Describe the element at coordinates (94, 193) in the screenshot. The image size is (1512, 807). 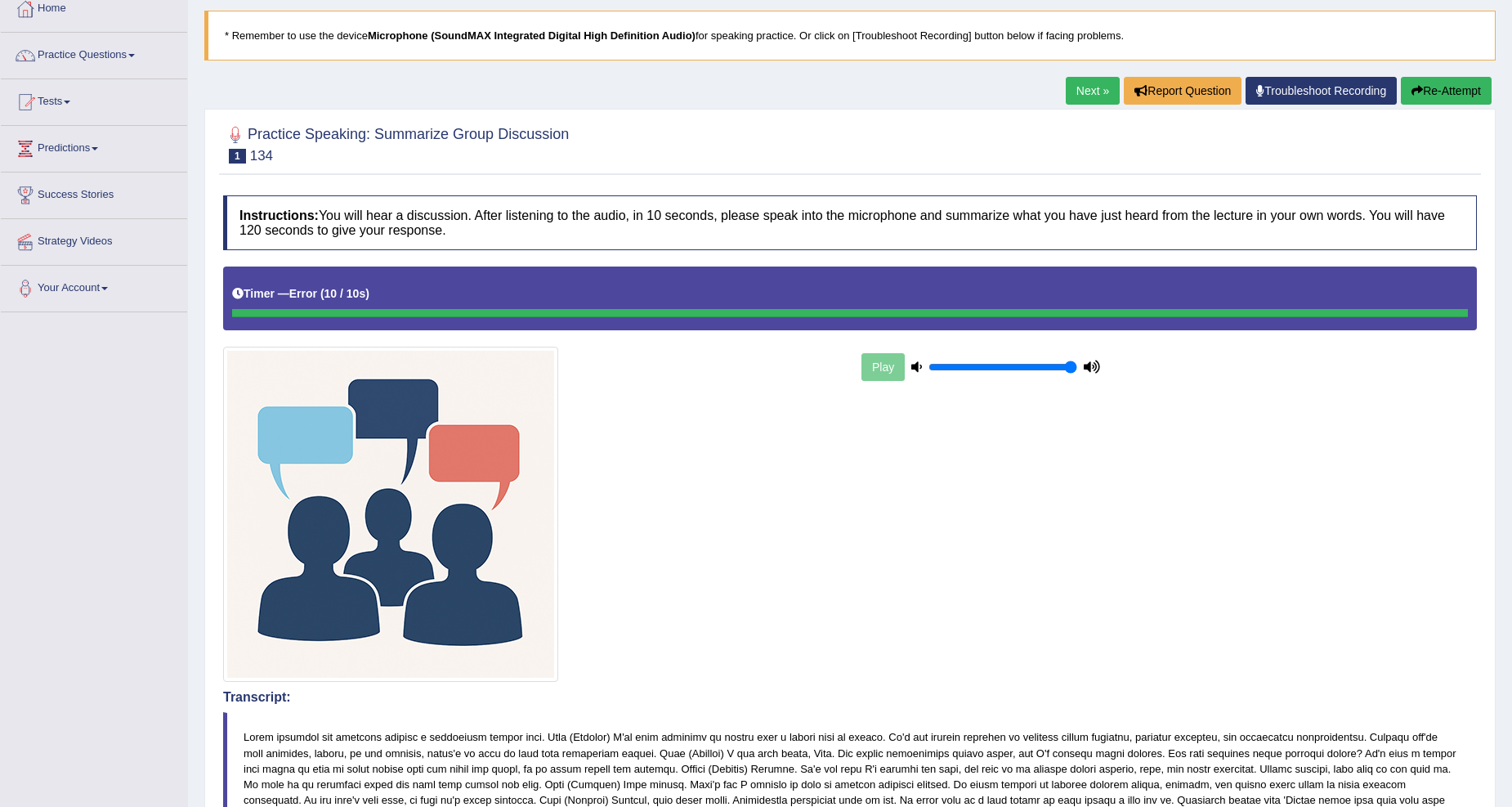
I see `a: Success Stories` at that location.